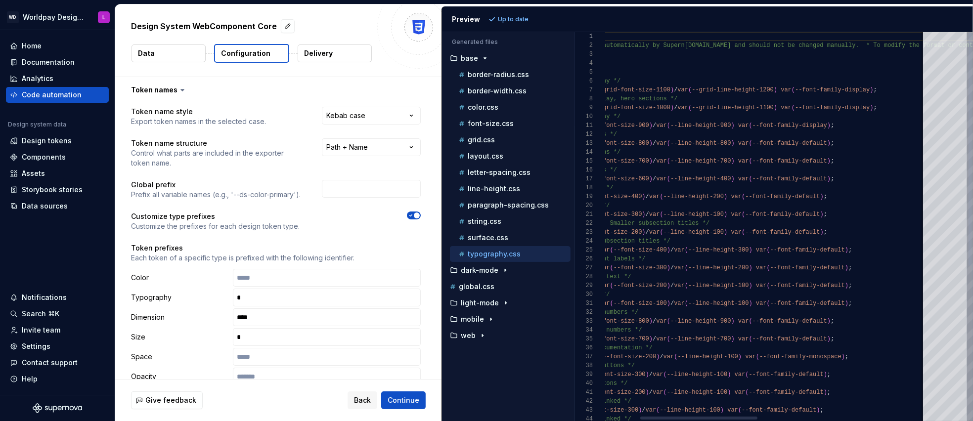 The height and width of the screenshot is (421, 973). Describe the element at coordinates (584, 90) in the screenshot. I see `div: 7` at that location.